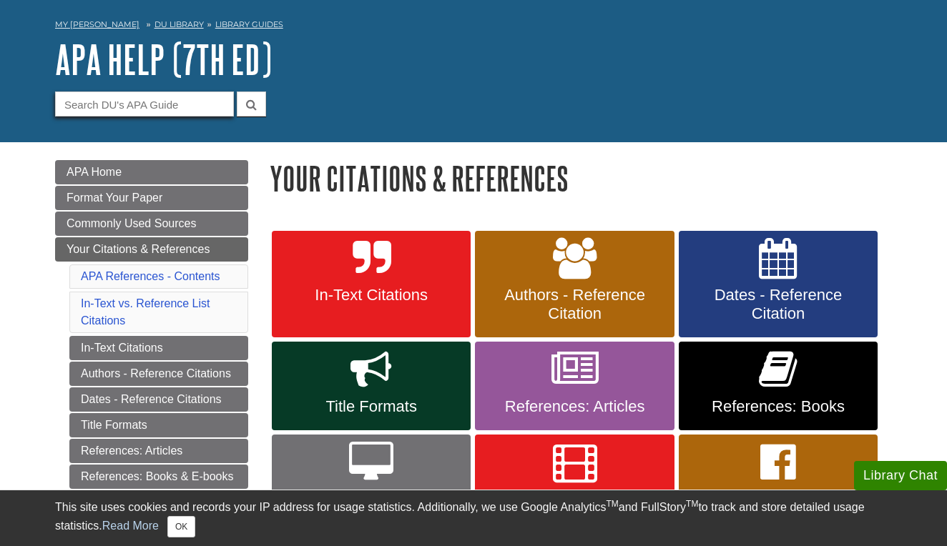  What do you see at coordinates (473, 26) in the screenshot?
I see `nav: breadcrumb` at bounding box center [473, 26].